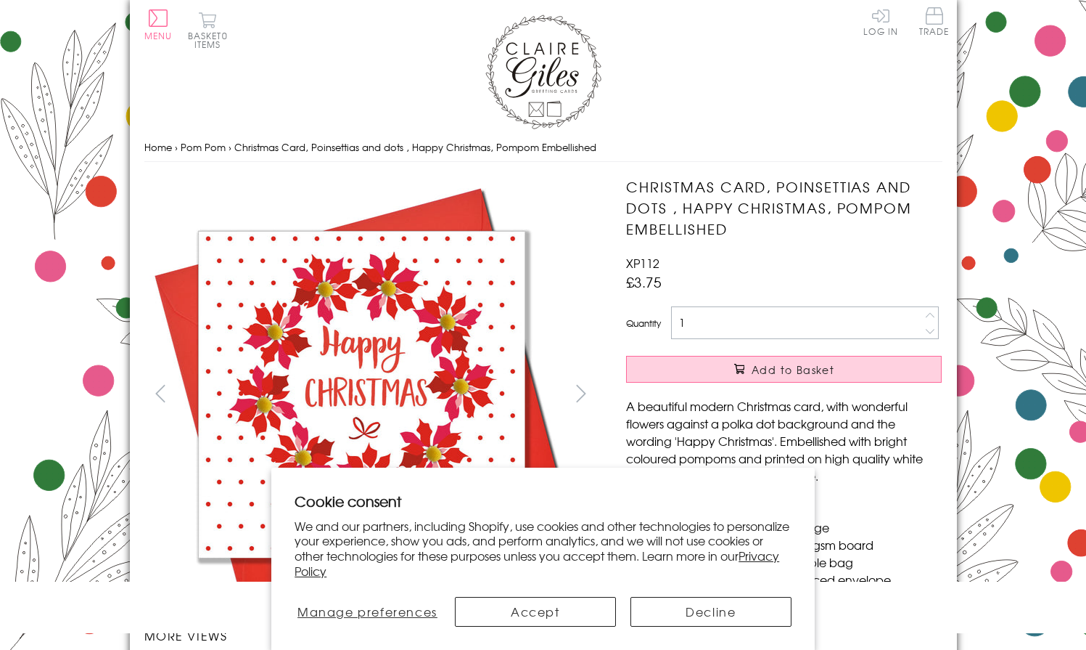 This screenshot has height=650, width=1086. Describe the element at coordinates (784, 208) in the screenshot. I see `h1: Christmas Card, Poinsettias and dots , Happy Christmas, Pompom Embellished` at that location.